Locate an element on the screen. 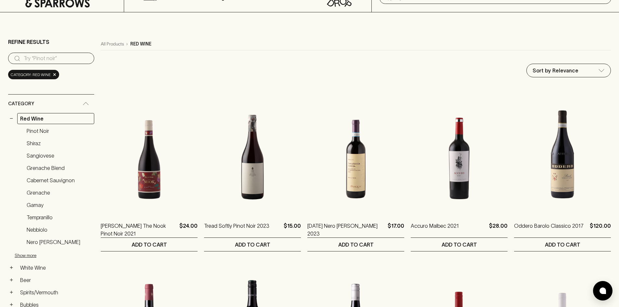  a: Accuro Malbec 2021 is located at coordinates (435, 230).